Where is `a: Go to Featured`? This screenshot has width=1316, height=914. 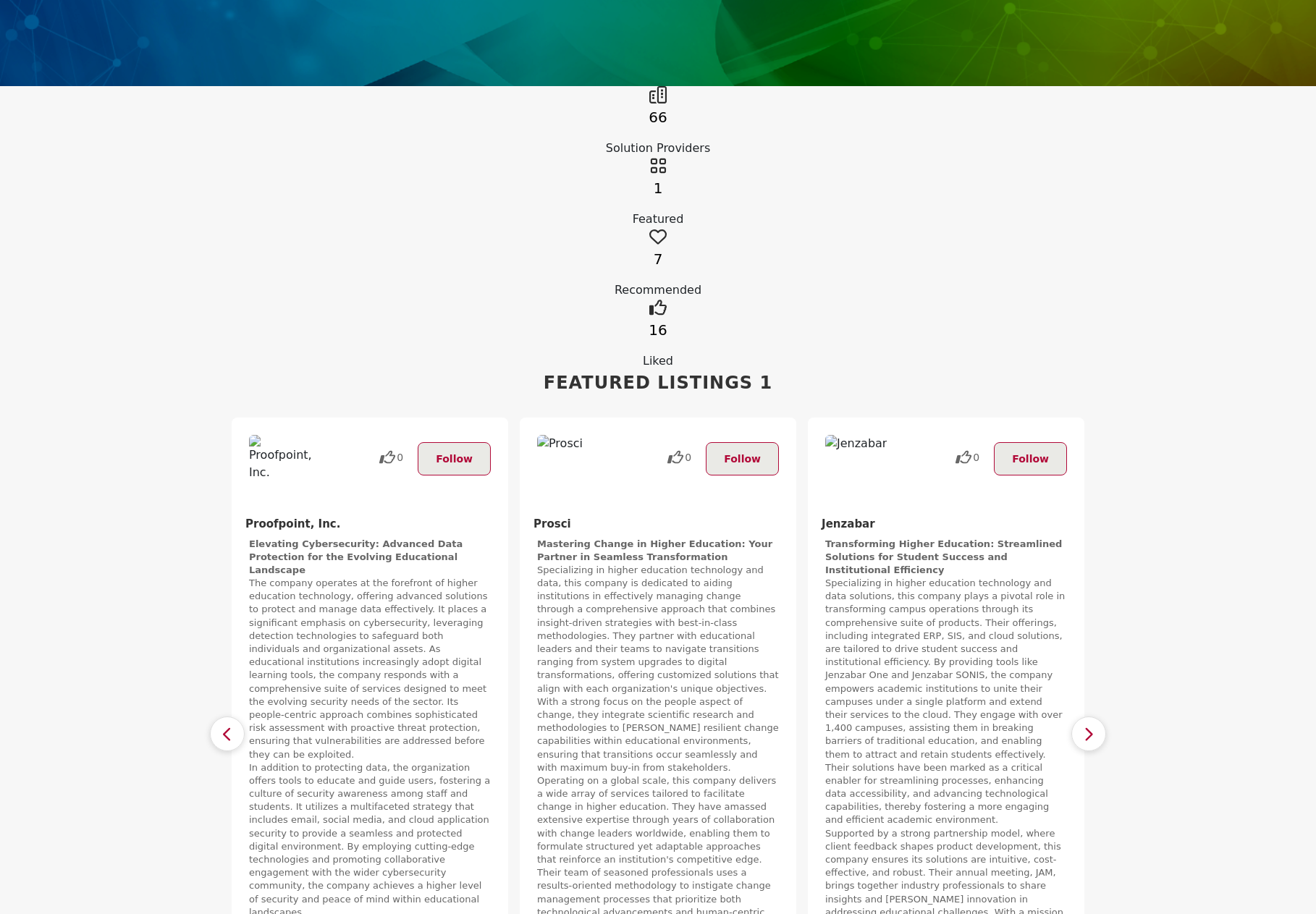 a: Go to Featured is located at coordinates (658, 168).